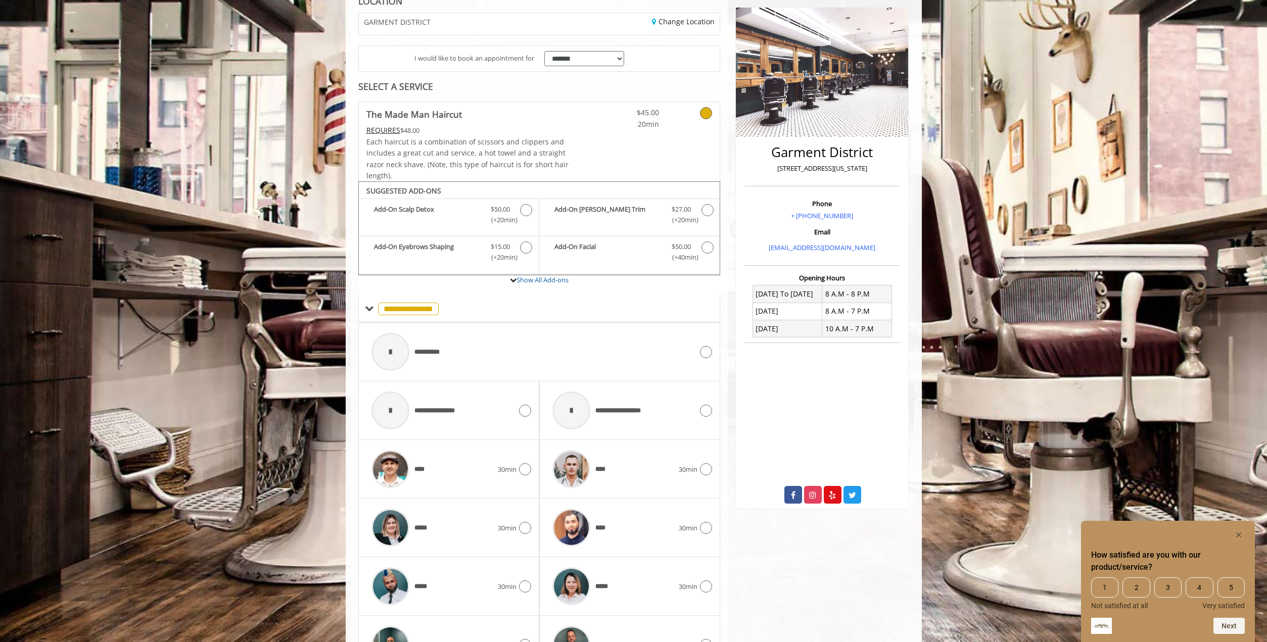 The height and width of the screenshot is (642, 1267). What do you see at coordinates (821, 232) in the screenshot?
I see `h3: Email` at bounding box center [821, 232].